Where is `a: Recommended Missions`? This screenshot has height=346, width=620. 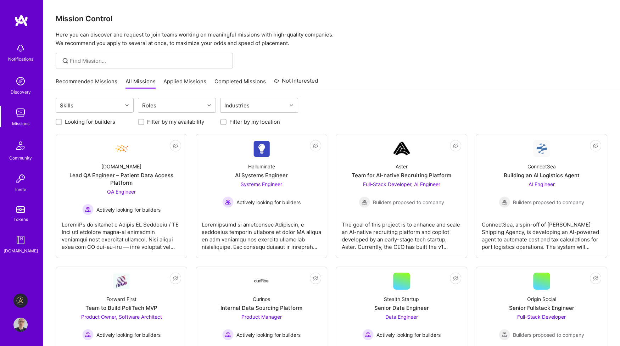
a: Recommended Missions is located at coordinates (86, 83).